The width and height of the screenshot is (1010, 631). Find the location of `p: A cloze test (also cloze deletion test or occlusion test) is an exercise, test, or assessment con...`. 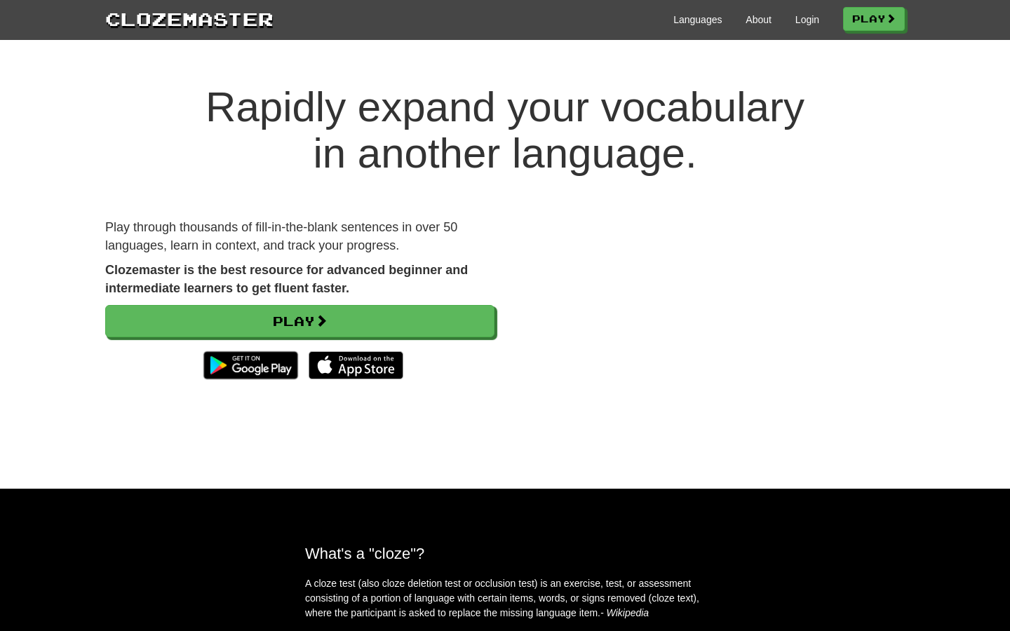

p: A cloze test (also cloze deletion test or occlusion test) is an exercise, test, or assessment con... is located at coordinates (505, 598).